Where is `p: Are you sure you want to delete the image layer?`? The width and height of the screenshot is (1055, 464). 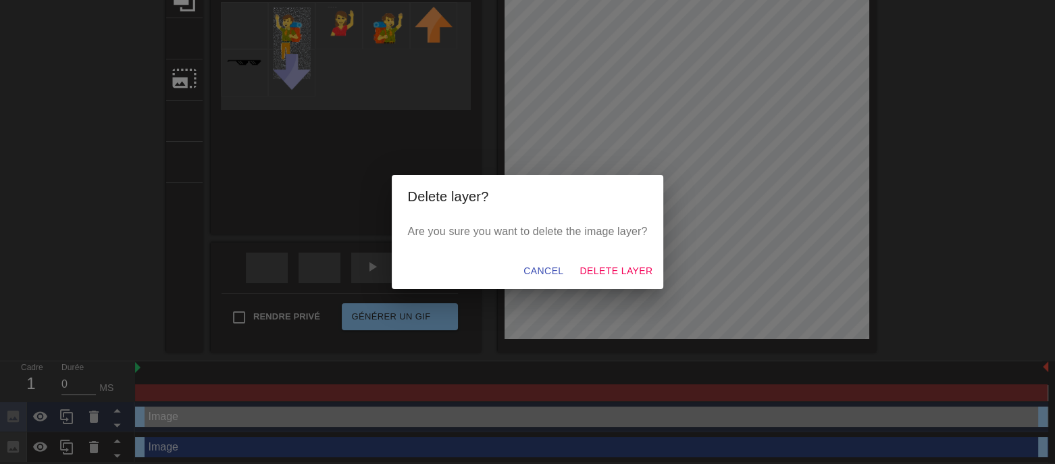 p: Are you sure you want to delete the image layer? is located at coordinates (528, 232).